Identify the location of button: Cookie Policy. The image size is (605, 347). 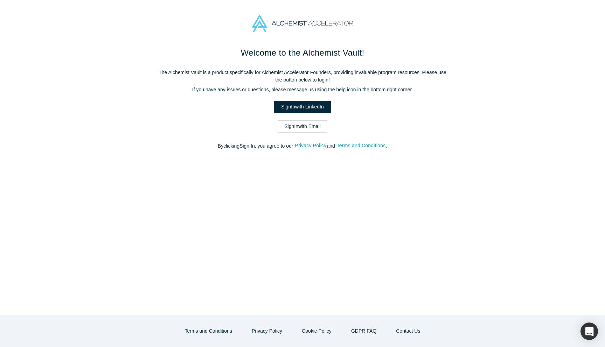
(317, 331).